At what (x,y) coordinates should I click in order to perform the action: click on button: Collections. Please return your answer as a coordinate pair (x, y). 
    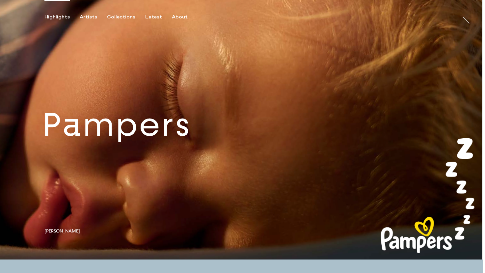
    Looking at the image, I should click on (126, 17).